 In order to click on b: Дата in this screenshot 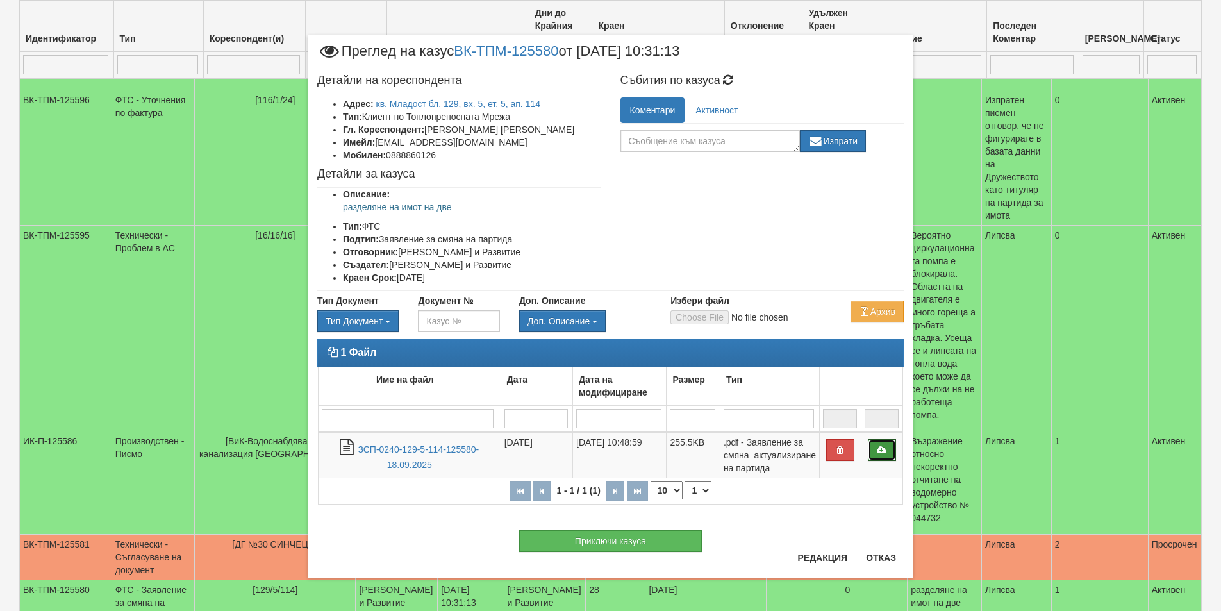, I will do `click(517, 379)`.